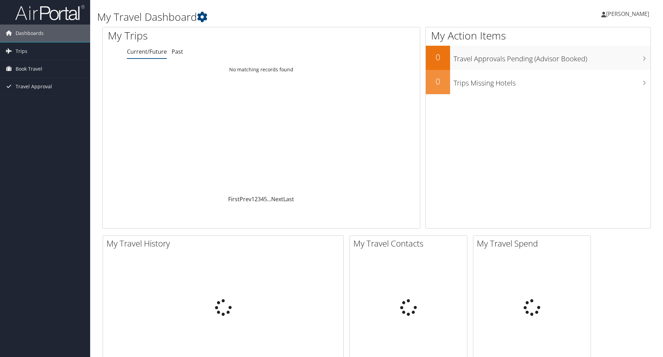  What do you see at coordinates (29, 33) in the screenshot?
I see `span: Dashboards` at bounding box center [29, 33].